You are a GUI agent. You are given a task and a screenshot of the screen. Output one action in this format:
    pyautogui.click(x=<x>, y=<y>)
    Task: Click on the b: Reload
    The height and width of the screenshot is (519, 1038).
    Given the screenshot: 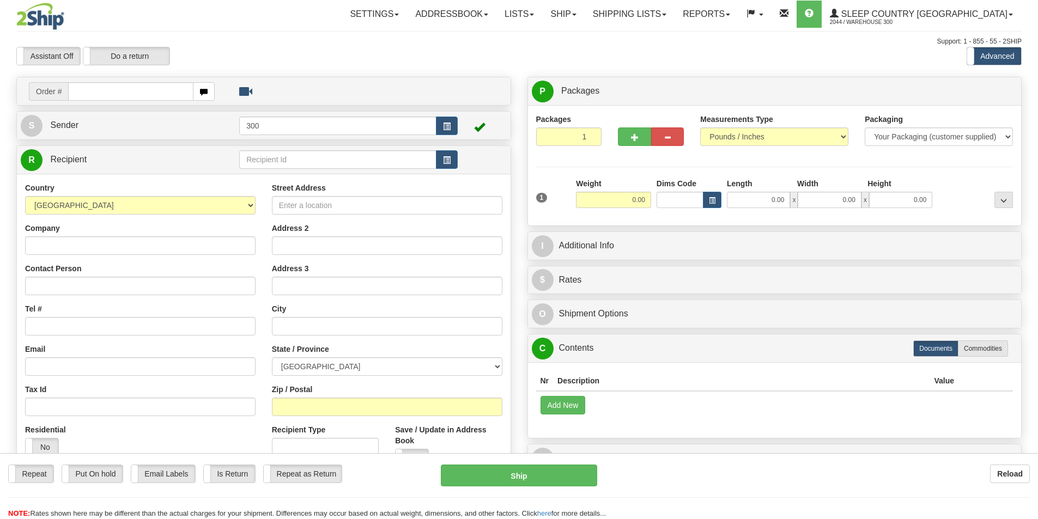 What is the action you would take?
    pyautogui.click(x=1009, y=474)
    